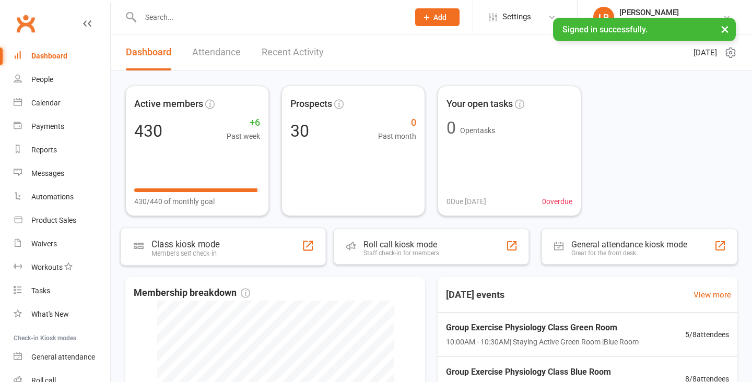 The width and height of the screenshot is (752, 382). What do you see at coordinates (62, 291) in the screenshot?
I see `a: Tasks` at bounding box center [62, 291].